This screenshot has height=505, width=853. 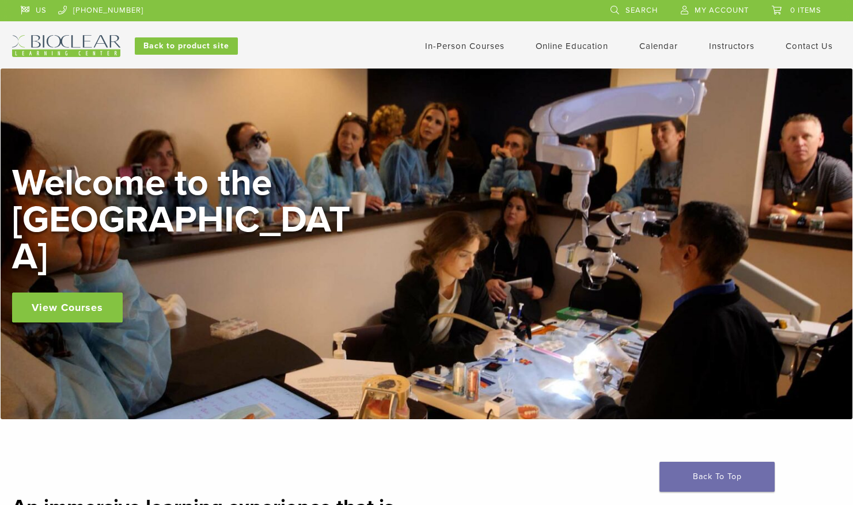 What do you see at coordinates (465, 46) in the screenshot?
I see `a: In-Person Courses` at bounding box center [465, 46].